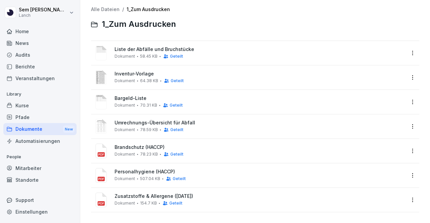  I want to click on span: 154.7 KB, so click(148, 203).